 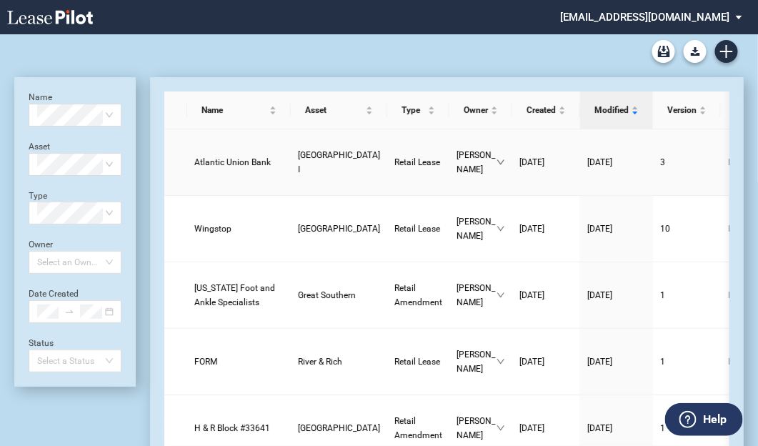 I want to click on span: H & R Block #33641, so click(x=232, y=428).